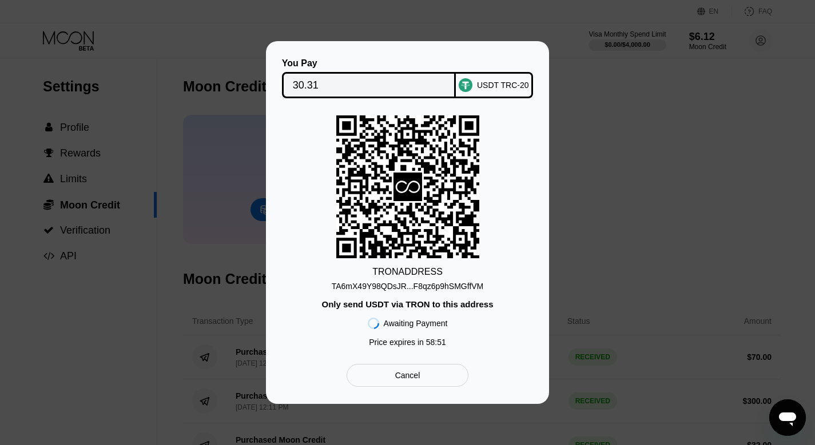 The image size is (815, 445). I want to click on div: TRON ADDRESS, so click(407, 272).